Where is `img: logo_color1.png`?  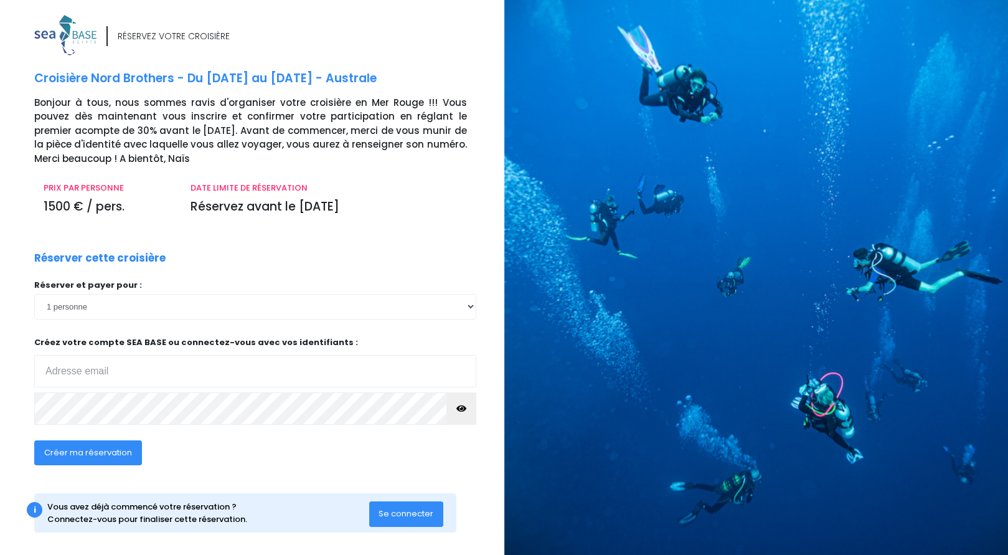 img: logo_color1.png is located at coordinates (65, 35).